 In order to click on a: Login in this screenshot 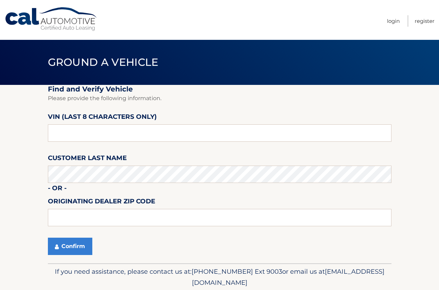, I will do `click(393, 21)`.